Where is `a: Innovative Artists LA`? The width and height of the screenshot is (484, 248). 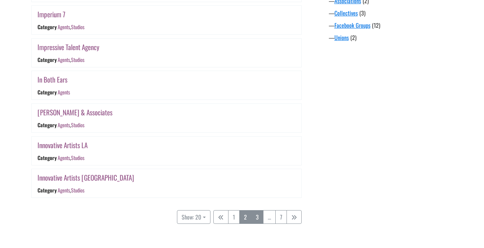 a: Innovative Artists LA is located at coordinates (62, 145).